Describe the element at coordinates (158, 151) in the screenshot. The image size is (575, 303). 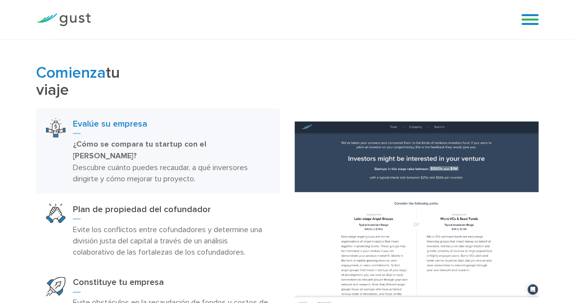
I see `a: Evalúe su empresa como punto de referenciaEvalúe su empresa¿Cómo se compara tu startup con el [PE...` at that location.